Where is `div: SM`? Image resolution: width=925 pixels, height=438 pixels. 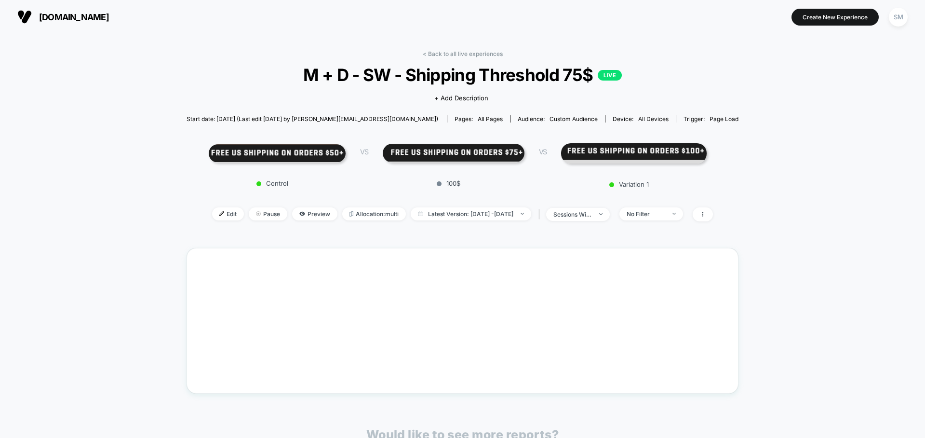
div: SM is located at coordinates (898, 17).